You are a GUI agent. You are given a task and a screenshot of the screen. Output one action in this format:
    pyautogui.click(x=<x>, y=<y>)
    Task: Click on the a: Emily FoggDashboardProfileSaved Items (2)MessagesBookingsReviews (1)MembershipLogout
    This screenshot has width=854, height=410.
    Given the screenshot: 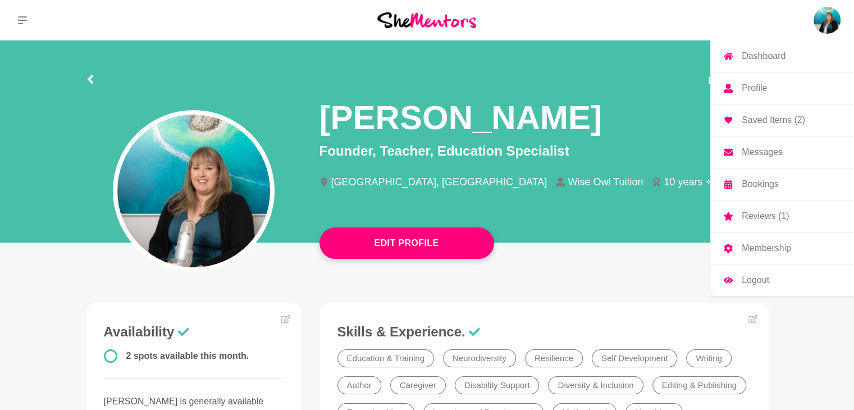 What is the action you would take?
    pyautogui.click(x=827, y=20)
    